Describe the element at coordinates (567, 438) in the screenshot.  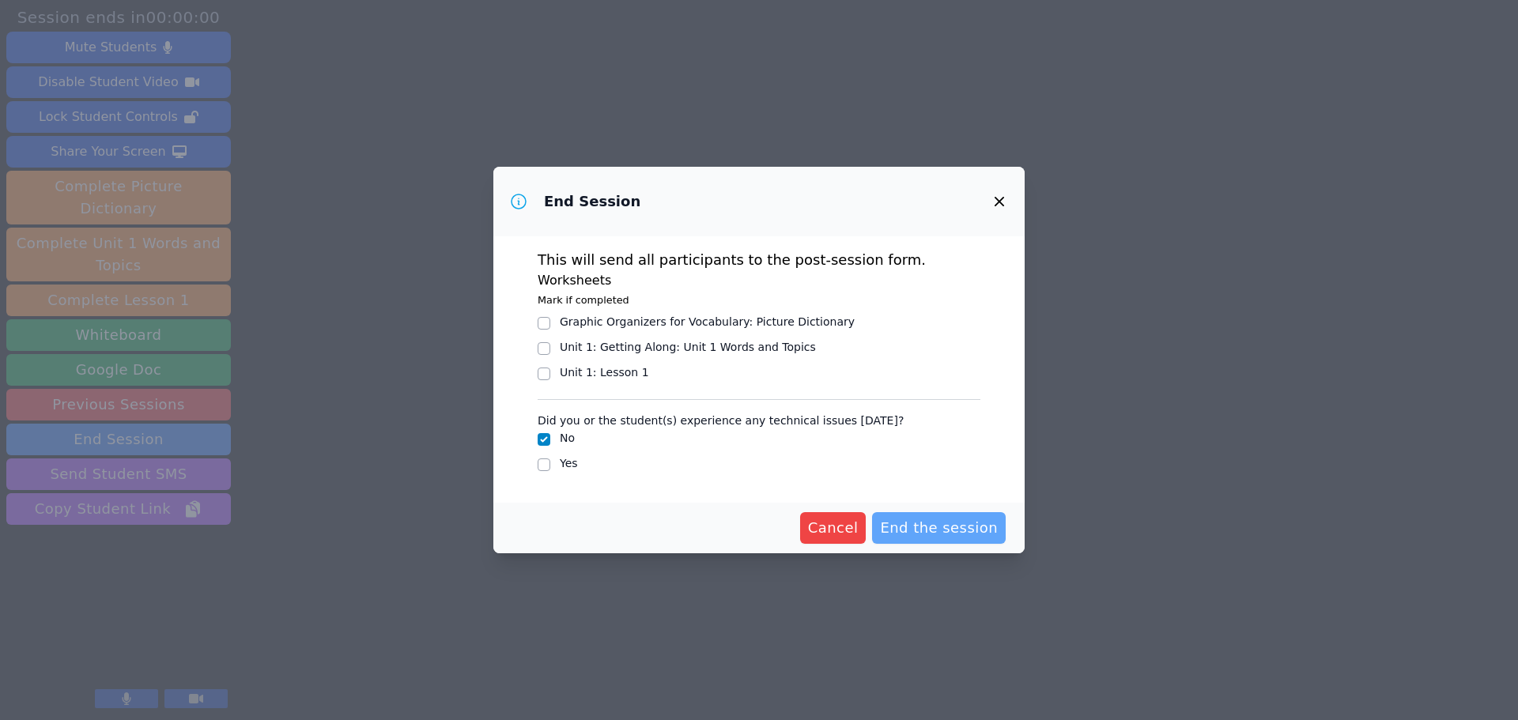
I see `label: No` at that location.